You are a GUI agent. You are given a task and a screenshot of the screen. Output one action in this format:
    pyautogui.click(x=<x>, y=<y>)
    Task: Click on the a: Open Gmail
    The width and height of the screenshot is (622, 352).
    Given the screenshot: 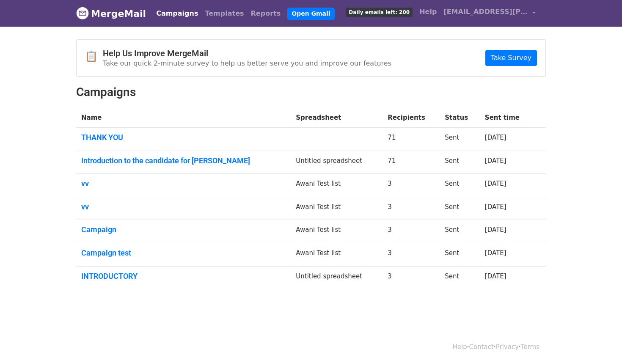 What is the action you would take?
    pyautogui.click(x=311, y=14)
    